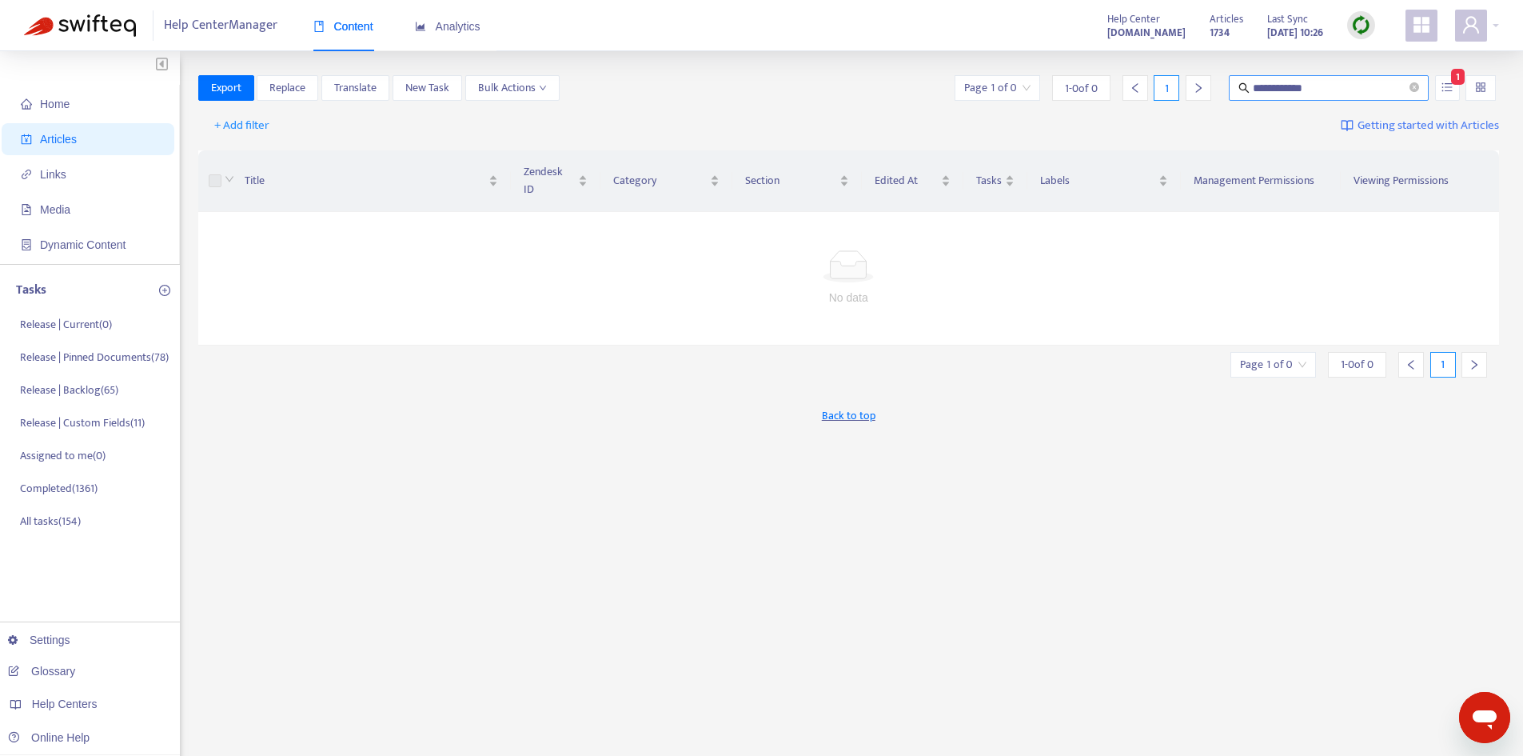  Describe the element at coordinates (26, 245) in the screenshot. I see `span: container` at that location.